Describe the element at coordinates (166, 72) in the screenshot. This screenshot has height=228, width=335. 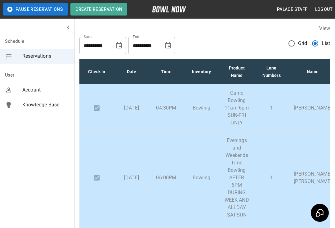
I see `th: Time` at that location.